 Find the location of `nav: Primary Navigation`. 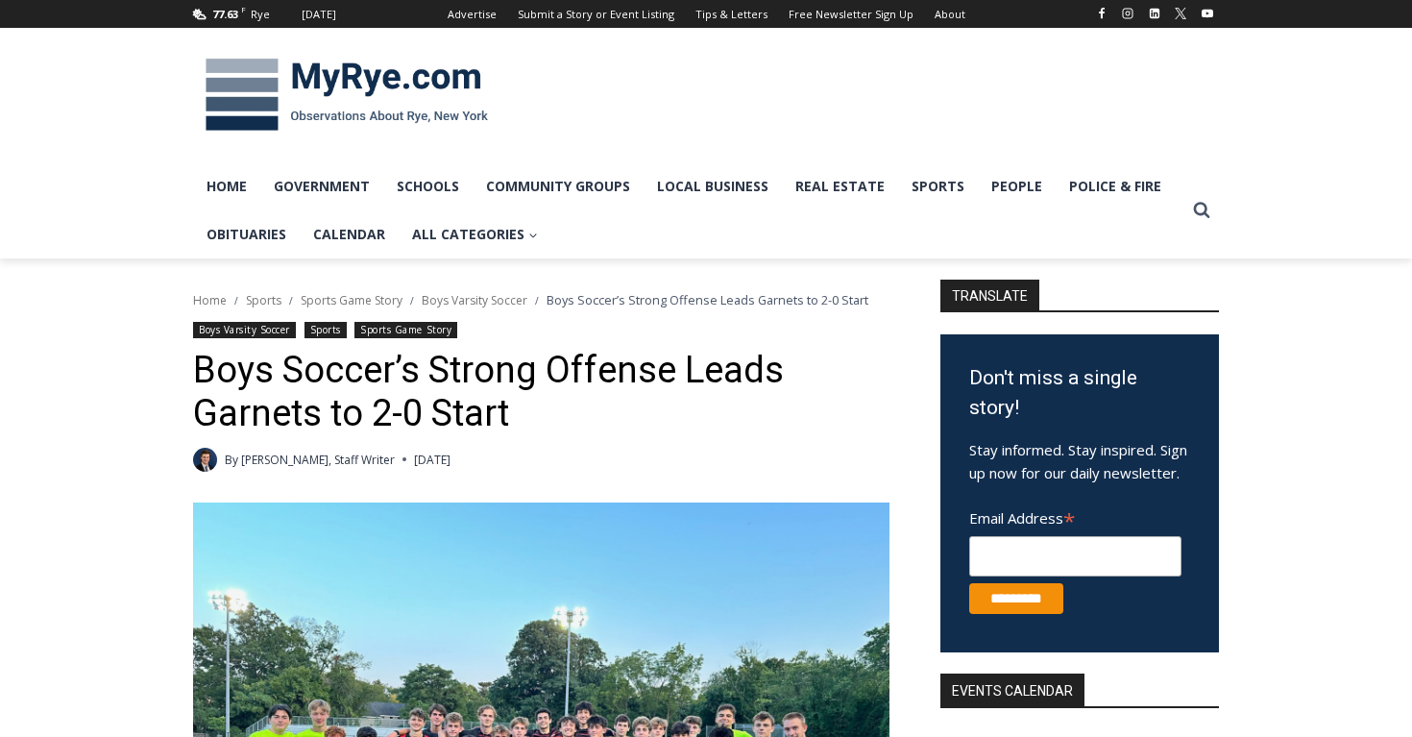

nav: Primary Navigation is located at coordinates (689, 210).